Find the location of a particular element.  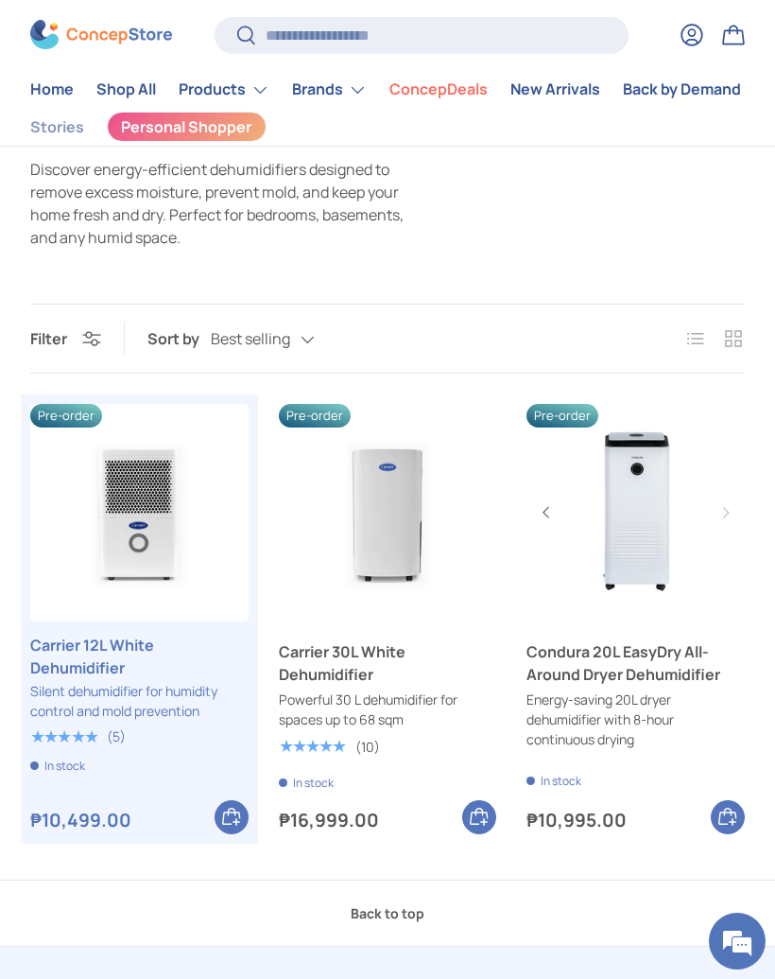

div: Leave a message is located at coordinates (208, 118).